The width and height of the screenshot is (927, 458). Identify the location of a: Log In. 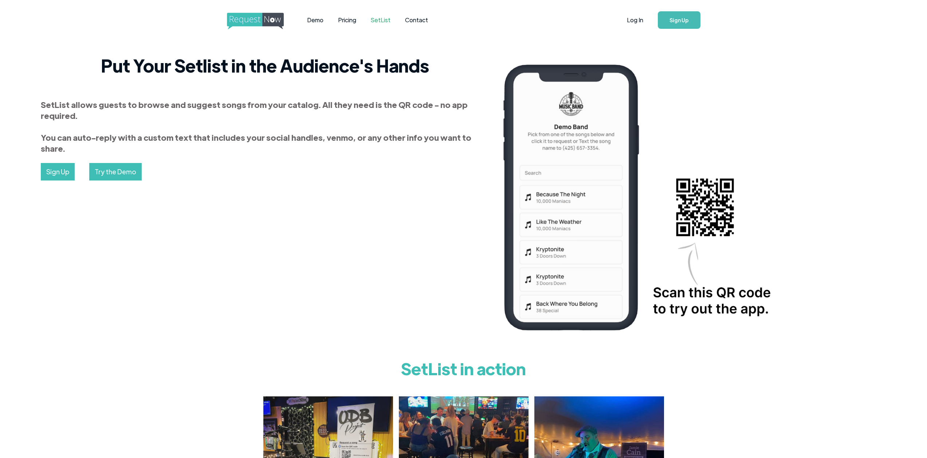
(635, 20).